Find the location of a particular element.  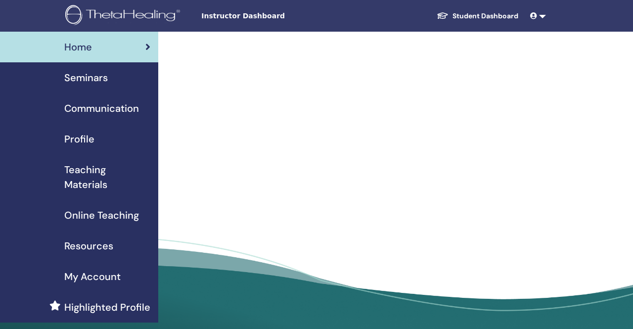

span: Seminars is located at coordinates (86, 78).